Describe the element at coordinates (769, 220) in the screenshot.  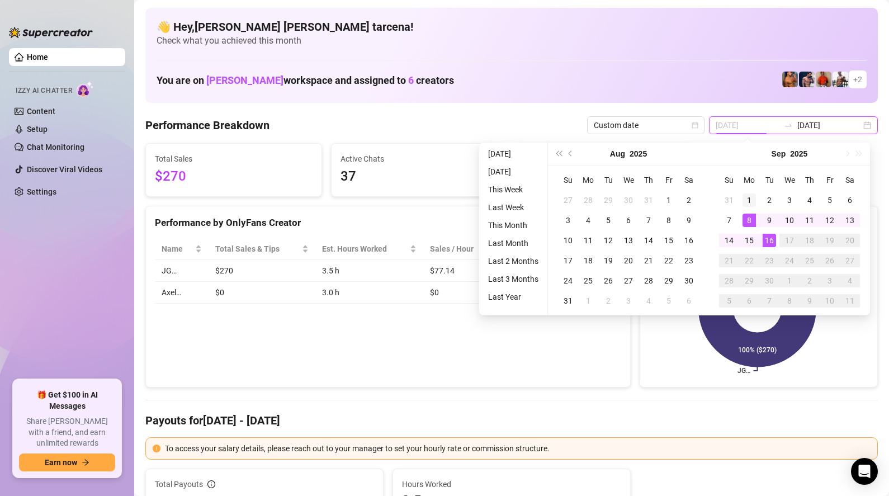
I see `div: 9` at that location.